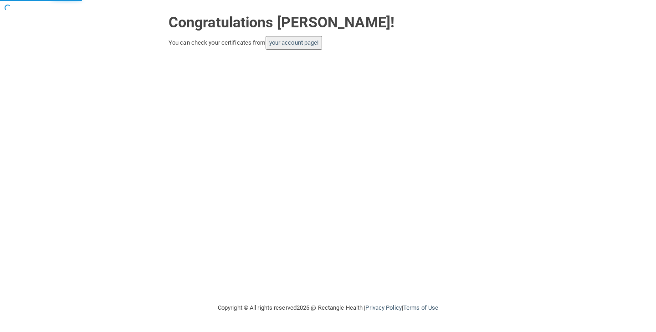 The width and height of the screenshot is (656, 332). What do you see at coordinates (328, 308) in the screenshot?
I see `div: Copyright © All rights reserved 2025 @ Rectangle Health | |` at bounding box center [328, 308].